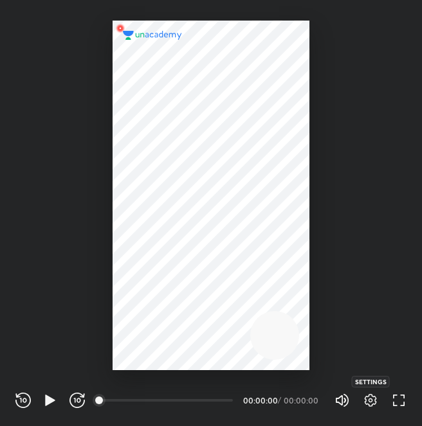 Image resolution: width=422 pixels, height=426 pixels. What do you see at coordinates (120, 28) in the screenshot?
I see `img: wMgqJGBwKWe8AAAAABJRU5ErkJggg==` at bounding box center [120, 28].